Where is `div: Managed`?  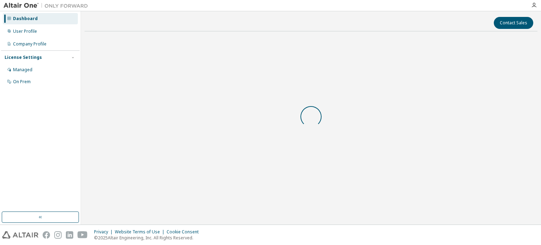 div: Managed is located at coordinates (23, 70).